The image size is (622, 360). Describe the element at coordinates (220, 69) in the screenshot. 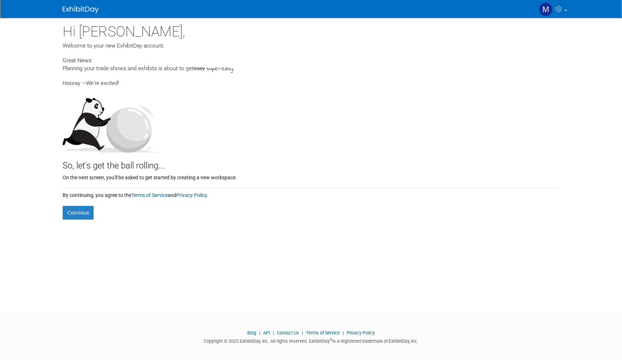

I see `span: super-easy` at that location.